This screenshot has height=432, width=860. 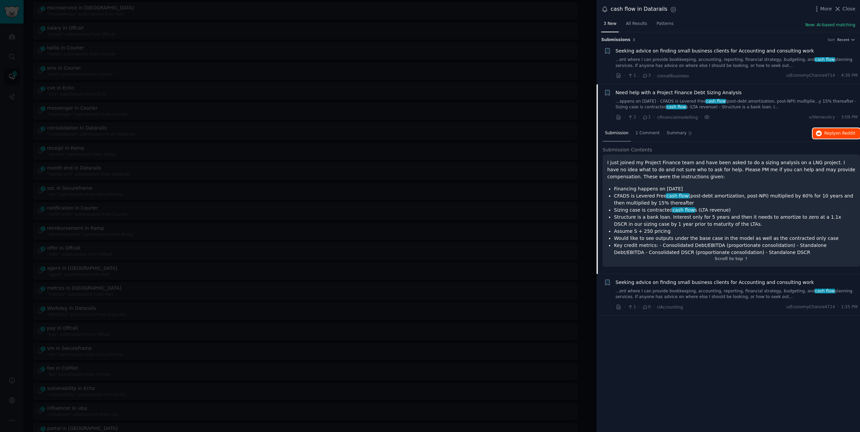 What do you see at coordinates (665, 24) in the screenshot?
I see `span: Patterns` at bounding box center [665, 24].